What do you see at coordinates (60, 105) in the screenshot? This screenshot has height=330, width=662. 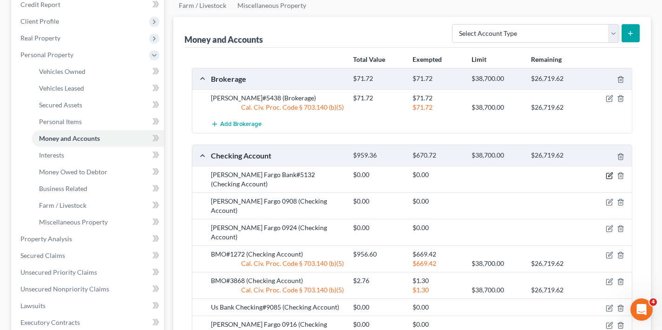 I see `span: Secured Assets` at bounding box center [60, 105].